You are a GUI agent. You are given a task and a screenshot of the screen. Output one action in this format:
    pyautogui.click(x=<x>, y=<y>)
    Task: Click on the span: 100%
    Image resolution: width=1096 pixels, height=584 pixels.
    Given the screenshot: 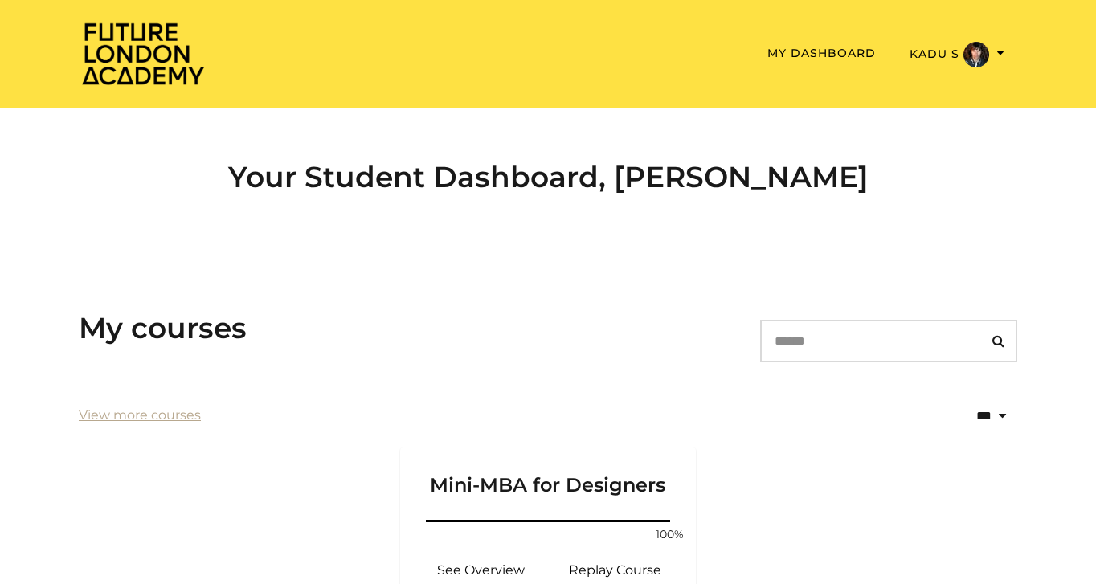 What is the action you would take?
    pyautogui.click(x=670, y=535)
    